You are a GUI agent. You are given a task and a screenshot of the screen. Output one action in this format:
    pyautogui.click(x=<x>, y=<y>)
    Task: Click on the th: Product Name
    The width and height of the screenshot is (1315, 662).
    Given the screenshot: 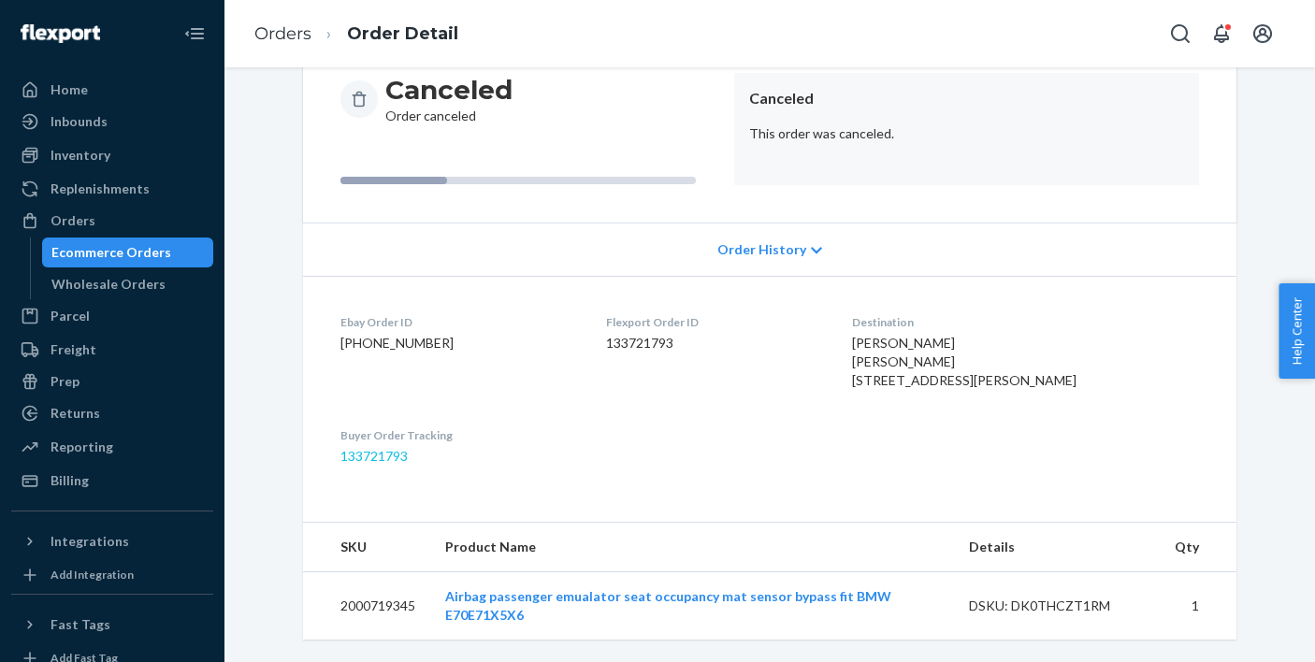 What is the action you would take?
    pyautogui.click(x=692, y=547)
    